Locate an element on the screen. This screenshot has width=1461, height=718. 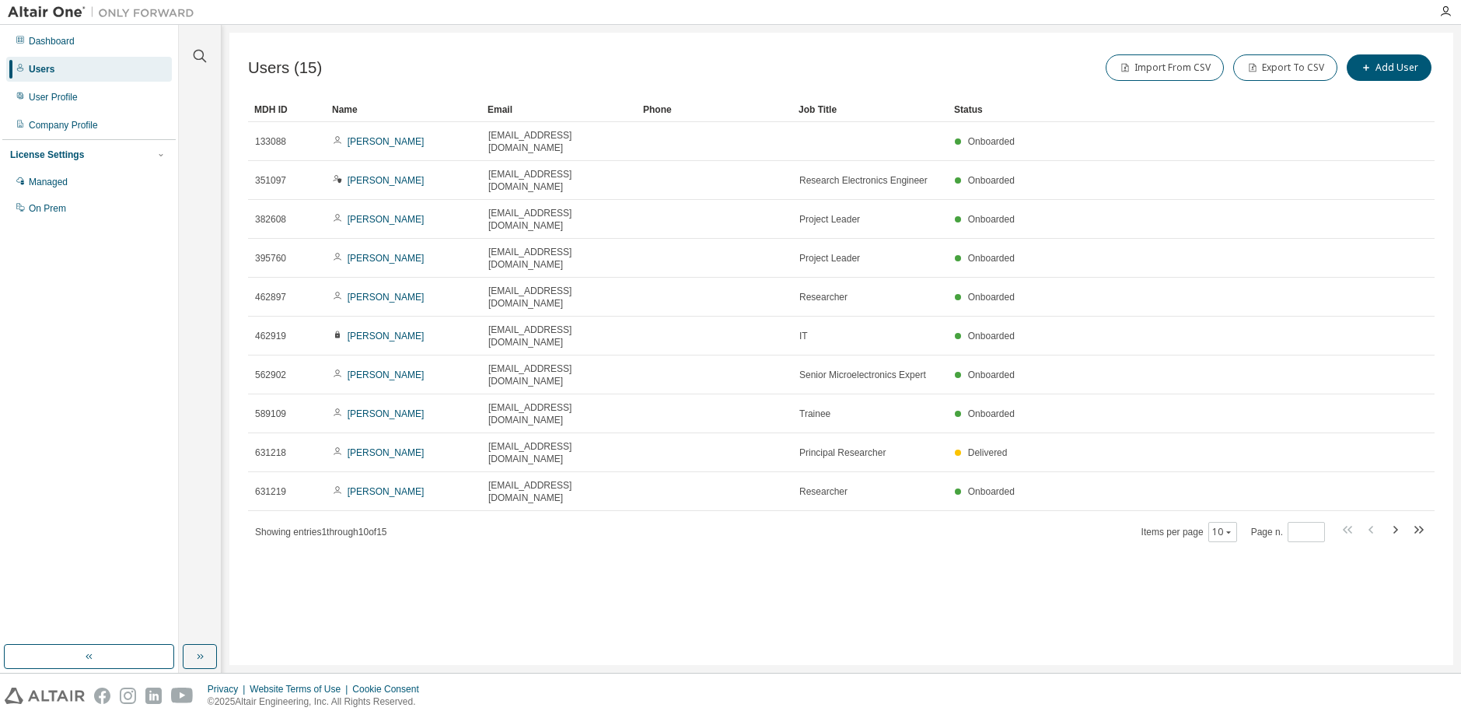
div: Website Terms of Use is located at coordinates (301, 689).